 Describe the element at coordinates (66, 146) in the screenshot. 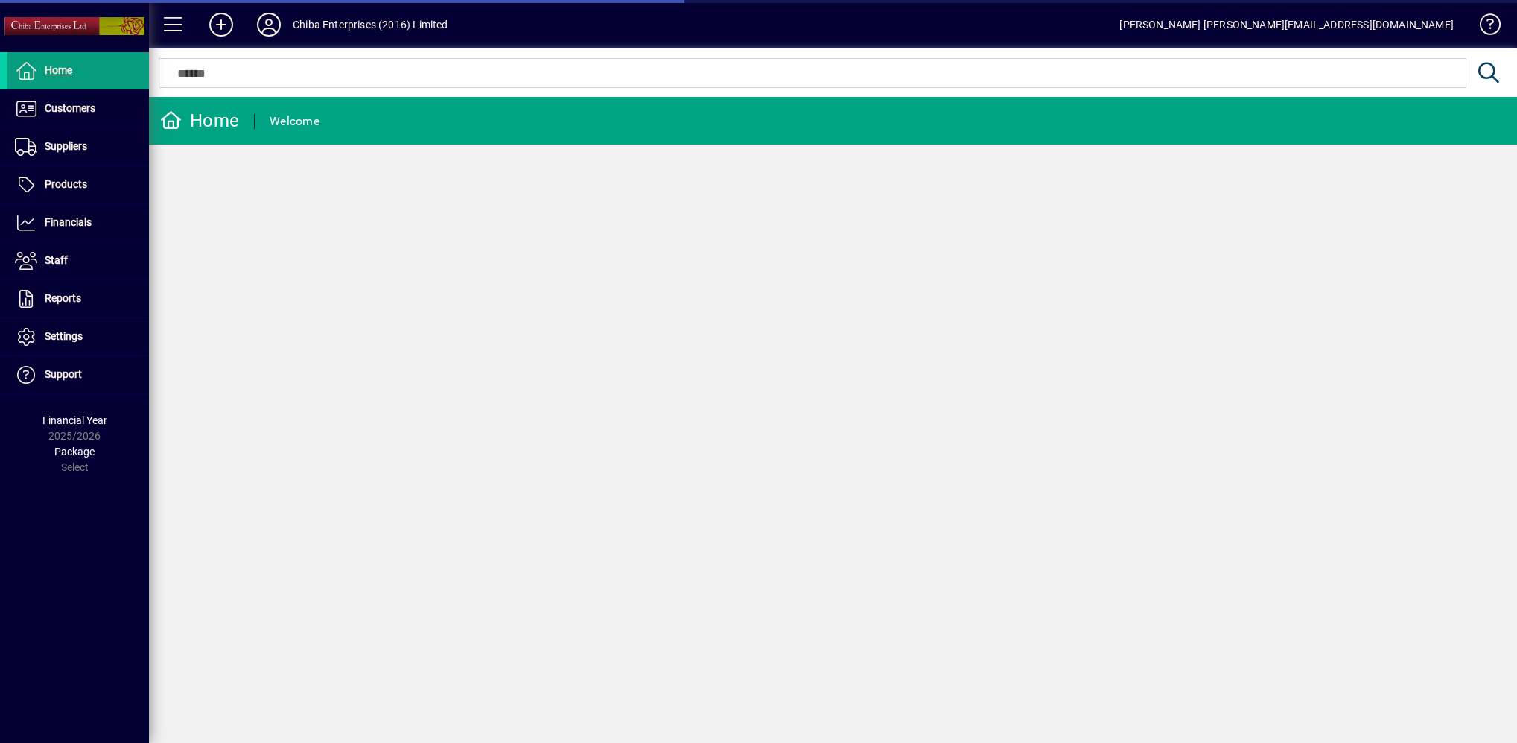

I see `span: Suppliers` at that location.